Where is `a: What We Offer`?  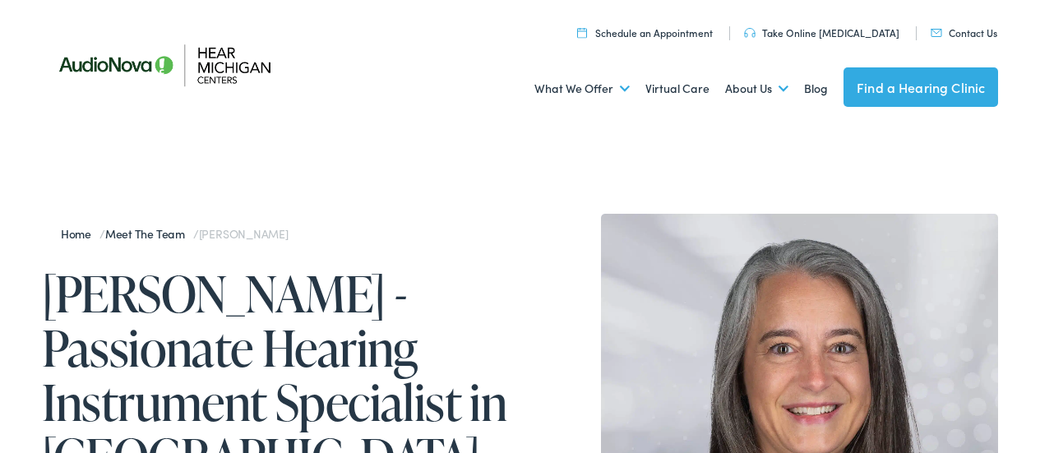
a: What We Offer is located at coordinates (582, 89).